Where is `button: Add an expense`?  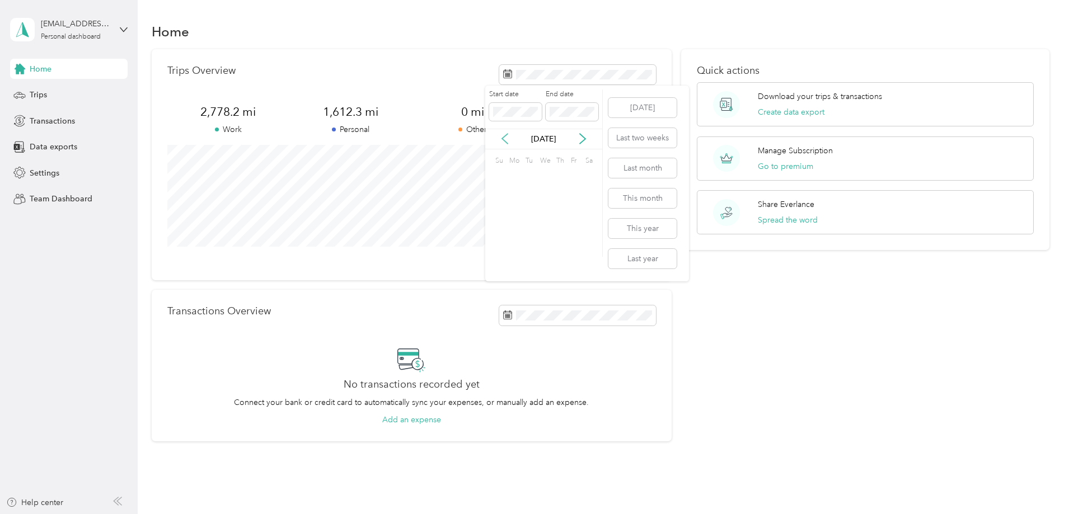 button: Add an expense is located at coordinates (411, 420).